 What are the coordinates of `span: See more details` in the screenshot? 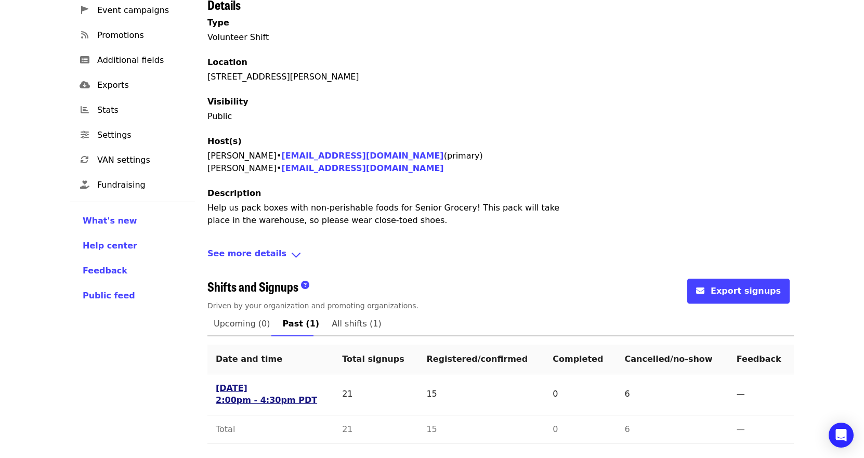 It's located at (247, 255).